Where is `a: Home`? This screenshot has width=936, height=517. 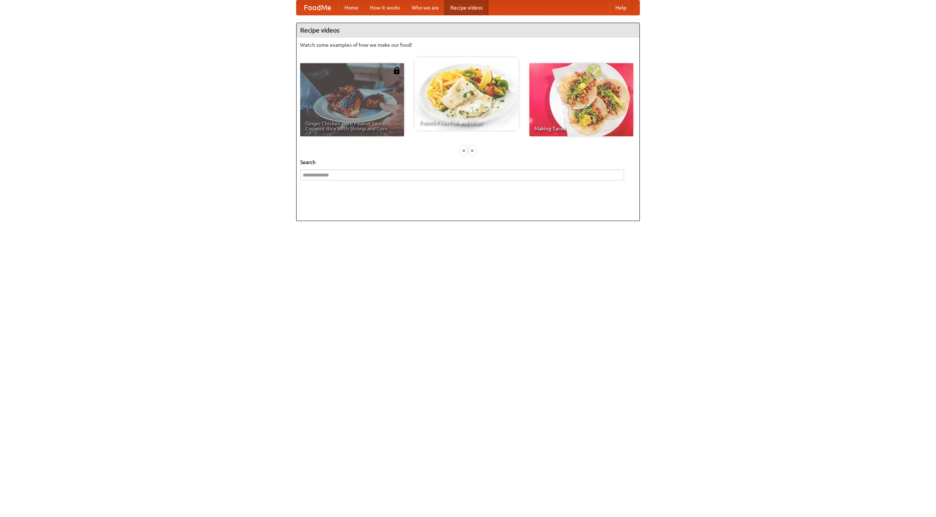
a: Home is located at coordinates (351, 8).